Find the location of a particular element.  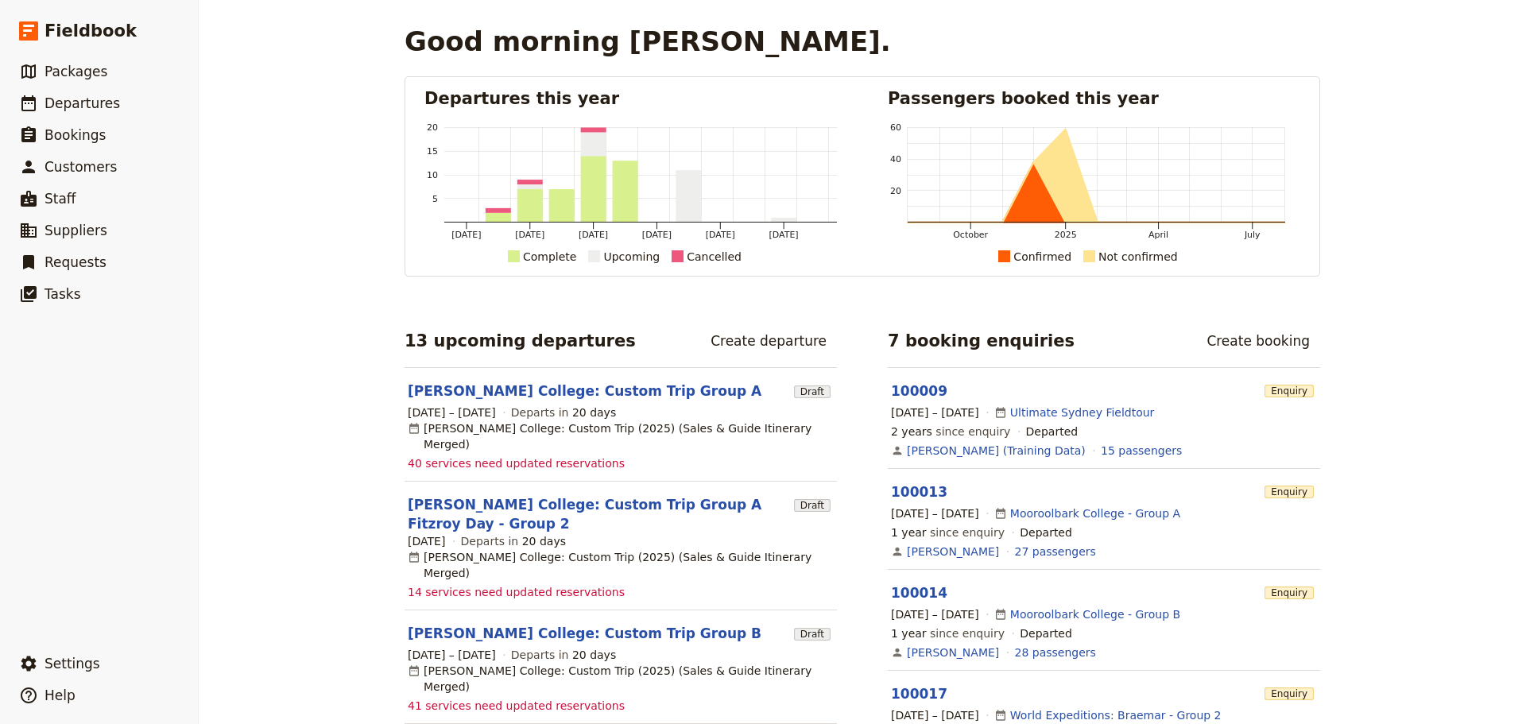

a: World Expeditions: Braemar - Group 2 is located at coordinates (1116, 715).